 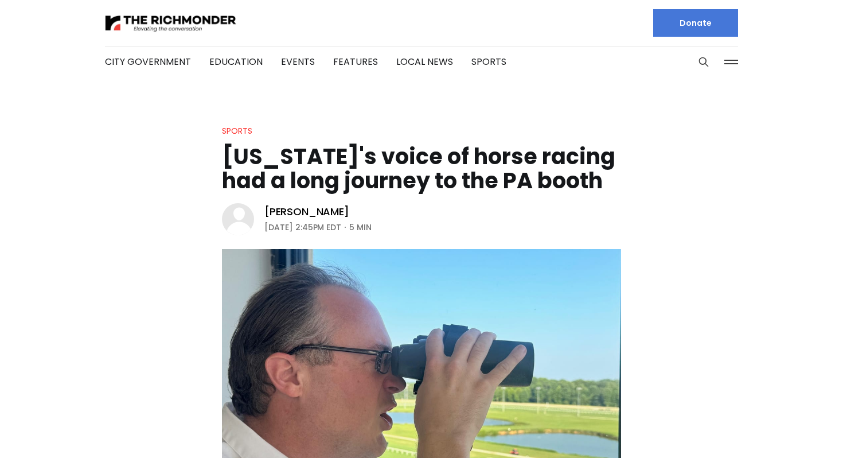 I want to click on a: City Government, so click(x=148, y=61).